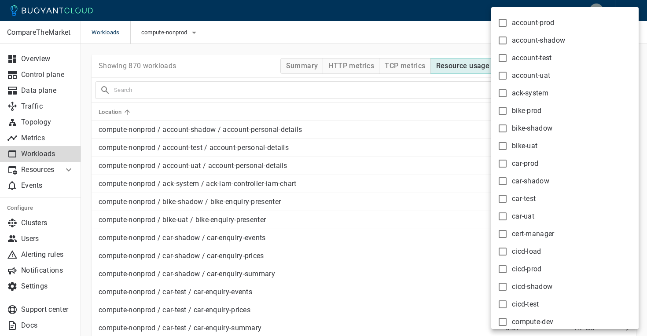 The image size is (647, 336). What do you see at coordinates (530, 93) in the screenshot?
I see `span: ack-system` at bounding box center [530, 93].